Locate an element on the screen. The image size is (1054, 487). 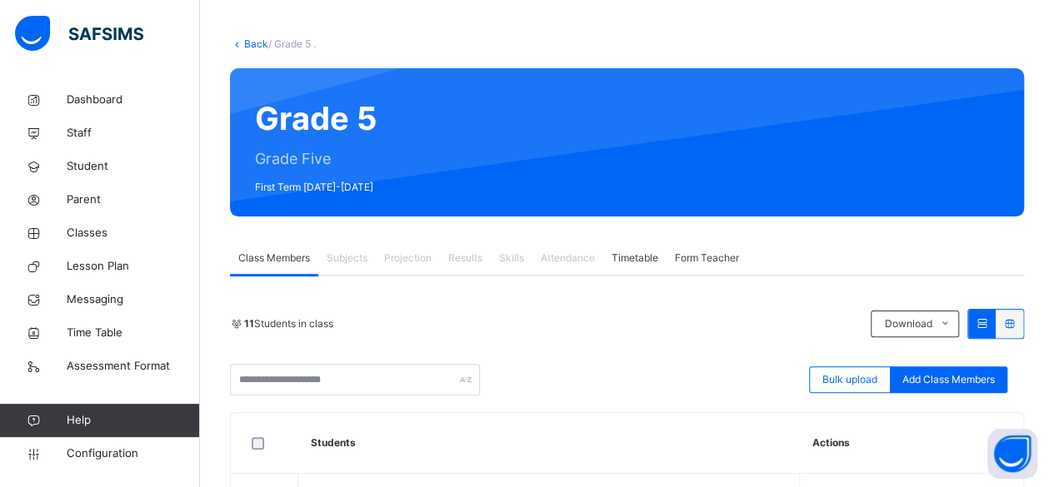
span: Help is located at coordinates (132, 421).